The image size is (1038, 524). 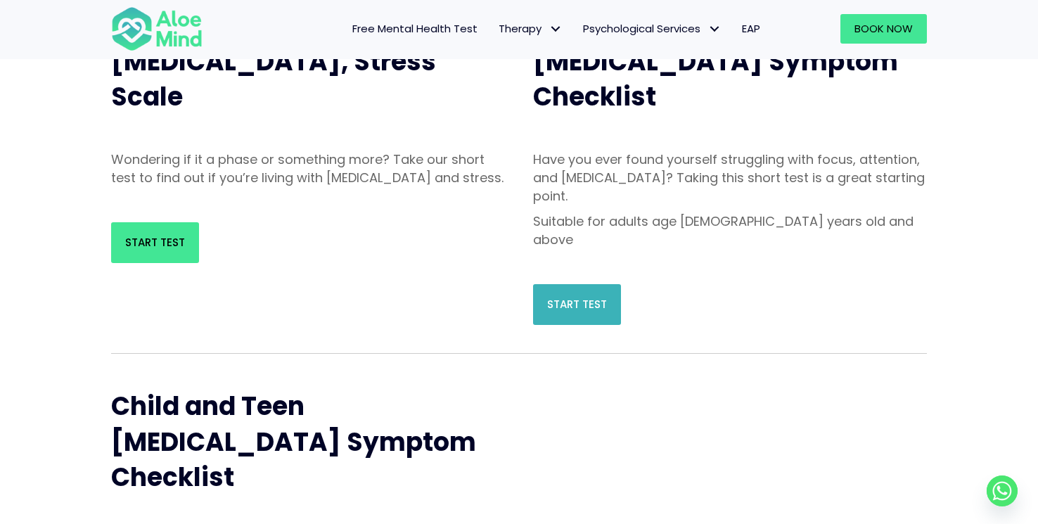 What do you see at coordinates (884, 29) in the screenshot?
I see `a: Book Now` at bounding box center [884, 29].